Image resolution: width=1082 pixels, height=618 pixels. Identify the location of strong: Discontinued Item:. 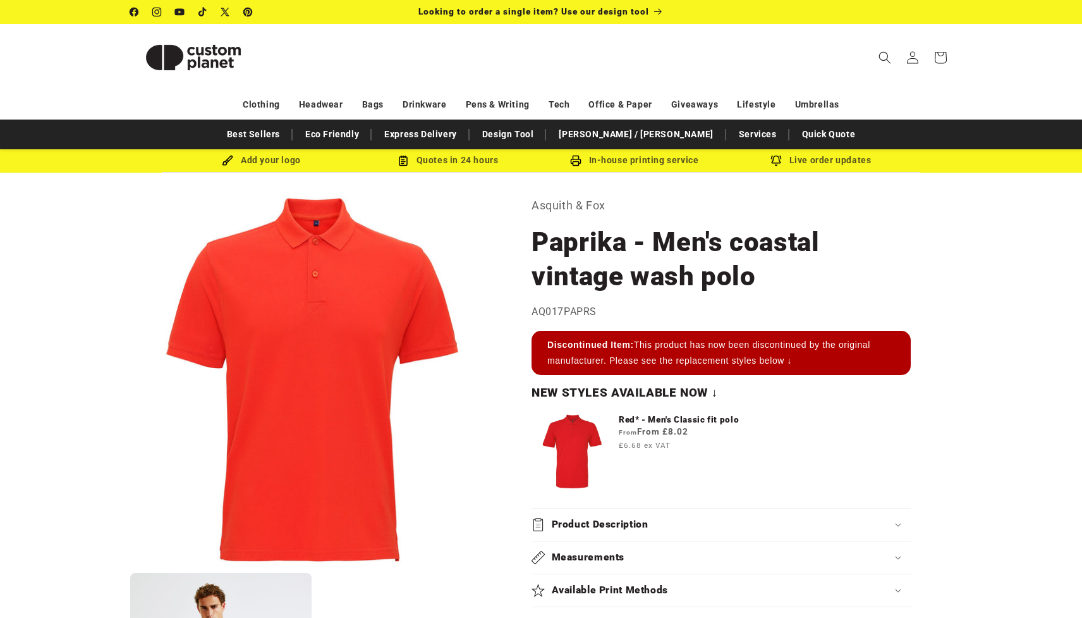
(591, 345).